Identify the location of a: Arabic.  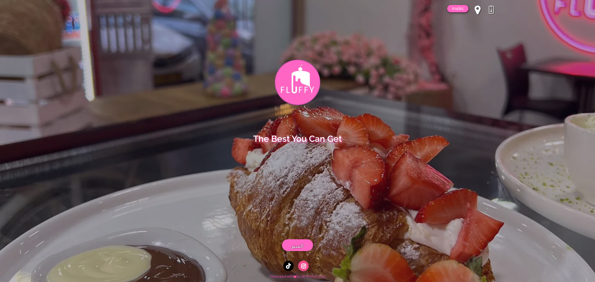
(458, 9).